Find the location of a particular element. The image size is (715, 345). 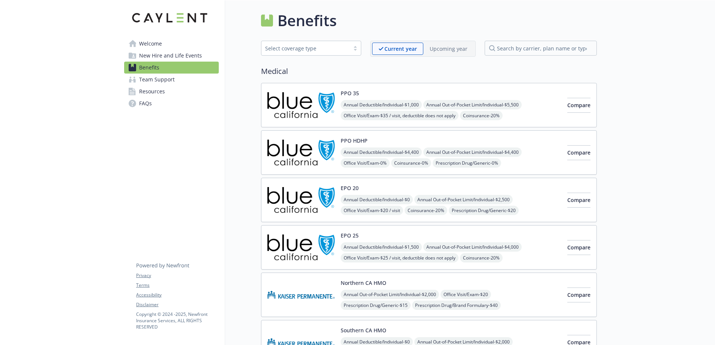

span: Prescription Drug/Generic - $20 is located at coordinates (483, 210).